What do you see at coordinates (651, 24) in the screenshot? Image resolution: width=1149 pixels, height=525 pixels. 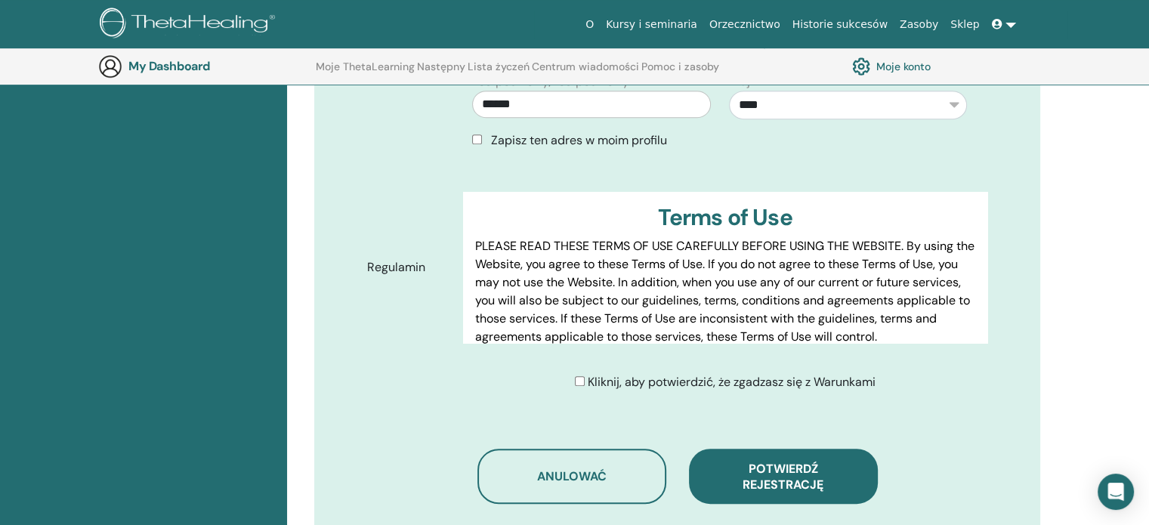 I see `a: Kursy i seminaria` at bounding box center [651, 24].